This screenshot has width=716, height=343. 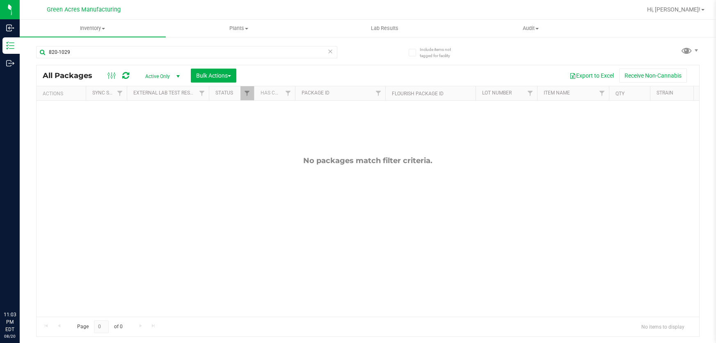 What do you see at coordinates (275, 93) in the screenshot?
I see `th: Has COA` at bounding box center [275, 93].